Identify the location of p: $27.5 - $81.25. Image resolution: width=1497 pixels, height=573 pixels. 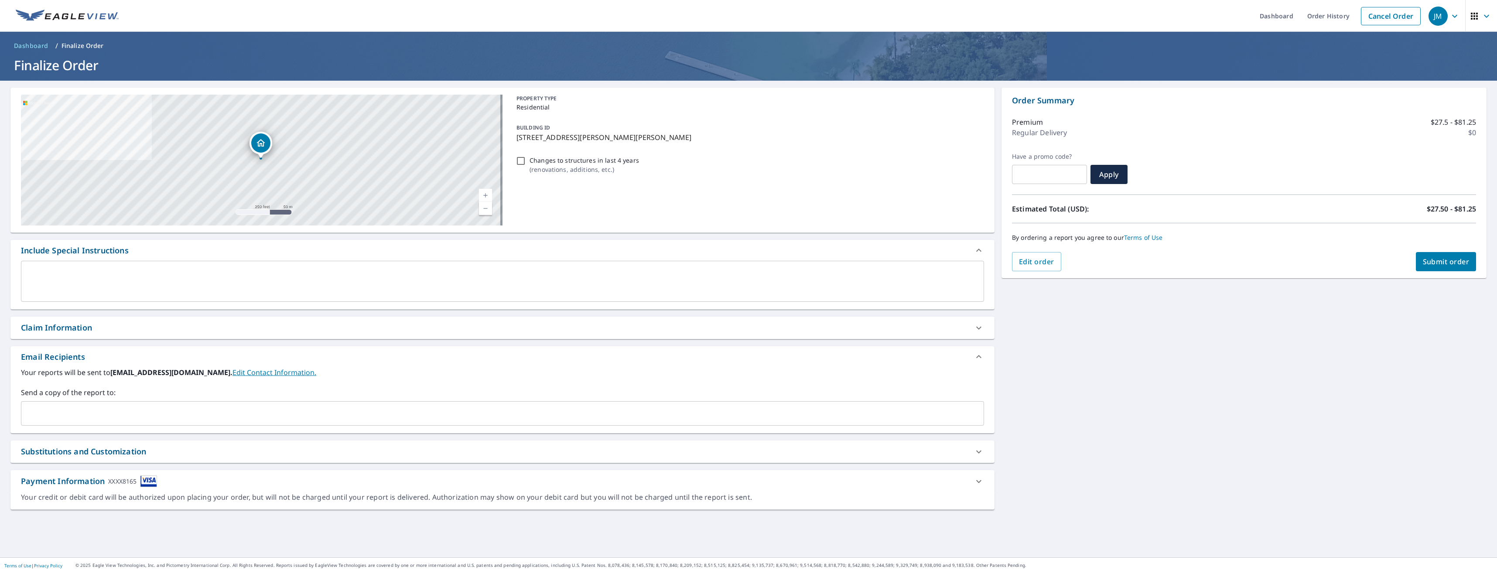
(1453, 122).